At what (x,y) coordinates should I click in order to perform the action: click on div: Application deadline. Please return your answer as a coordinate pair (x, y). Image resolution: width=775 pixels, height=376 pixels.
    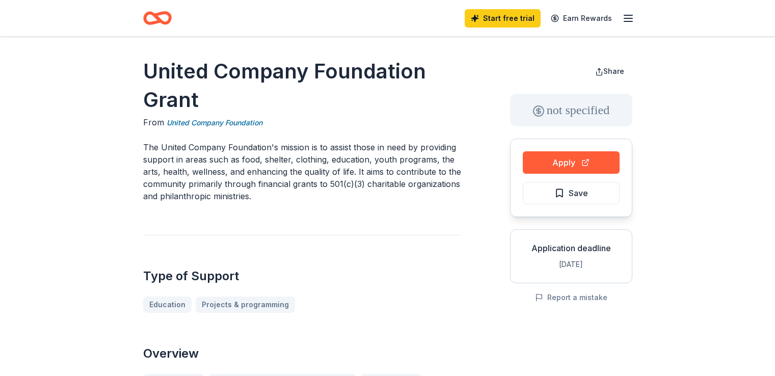
    Looking at the image, I should click on (572, 248).